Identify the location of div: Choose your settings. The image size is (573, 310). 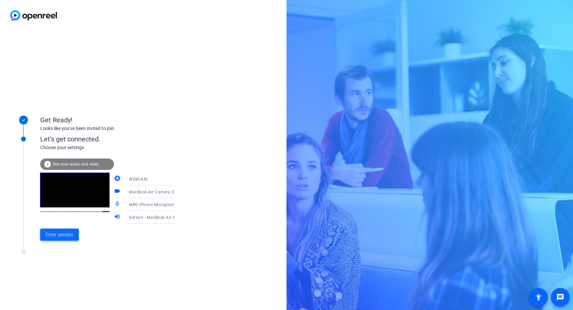
(114, 147).